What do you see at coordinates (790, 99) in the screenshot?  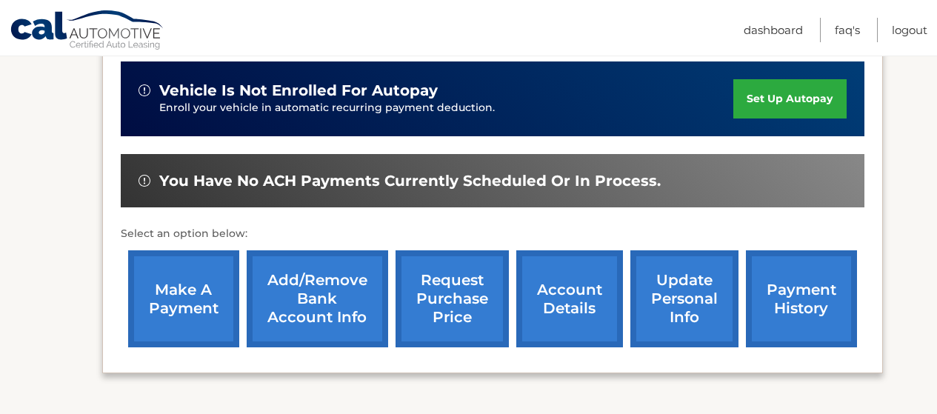 I see `a: set up autopay` at bounding box center [790, 99].